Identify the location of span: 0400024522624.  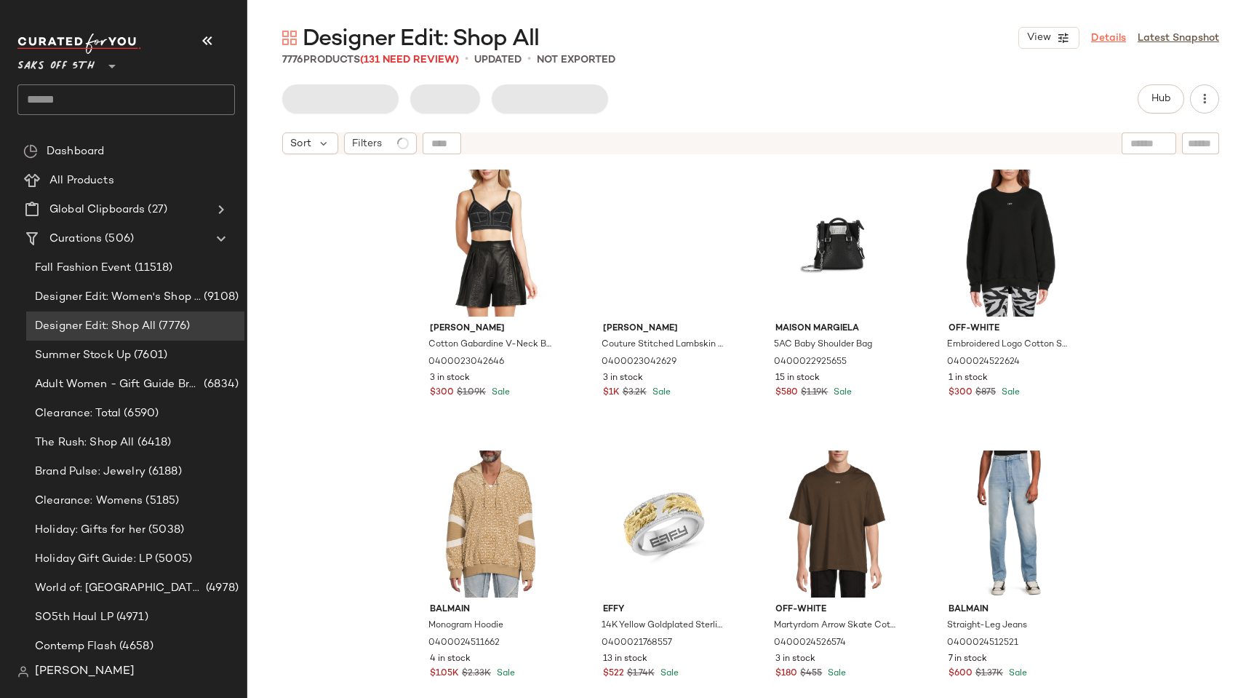
(984, 362).